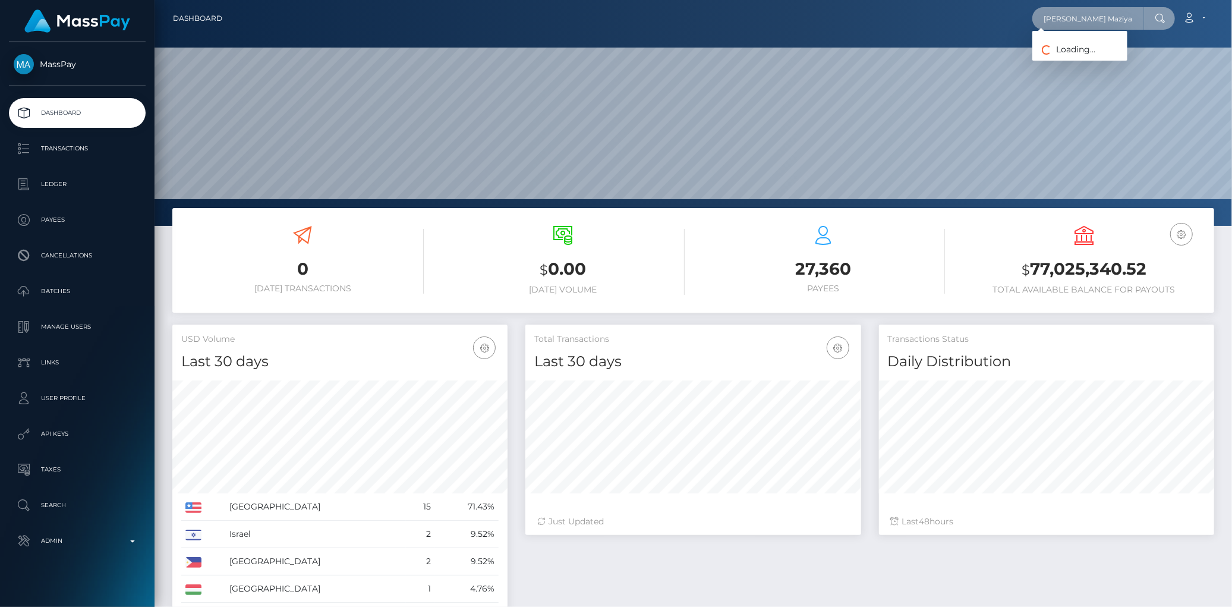 The height and width of the screenshot is (607, 1232). What do you see at coordinates (420, 507) in the screenshot?
I see `td: 15` at bounding box center [420, 507].